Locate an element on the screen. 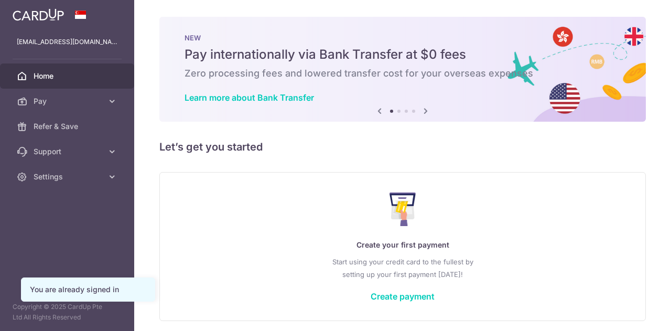 Image resolution: width=671 pixels, height=331 pixels. img: Make Payment is located at coordinates (403, 209).